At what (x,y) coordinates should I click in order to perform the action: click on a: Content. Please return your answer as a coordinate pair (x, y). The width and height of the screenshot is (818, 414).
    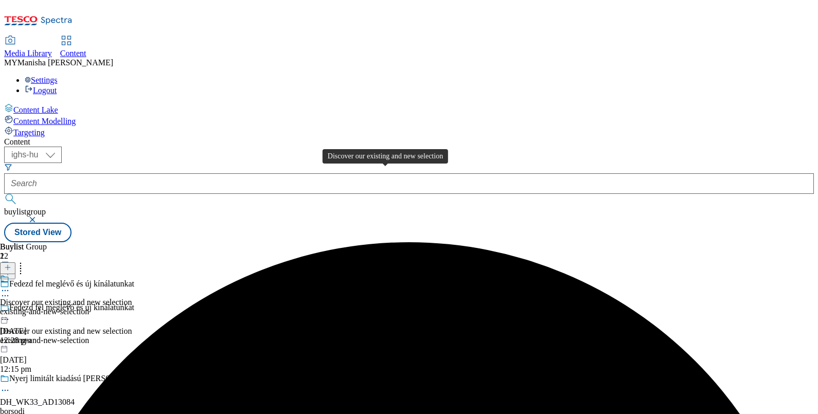
    Looking at the image, I should click on (73, 47).